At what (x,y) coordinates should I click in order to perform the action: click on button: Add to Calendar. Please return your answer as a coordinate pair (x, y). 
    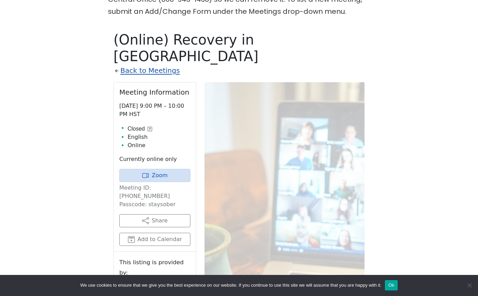
    Looking at the image, I should click on (155, 239).